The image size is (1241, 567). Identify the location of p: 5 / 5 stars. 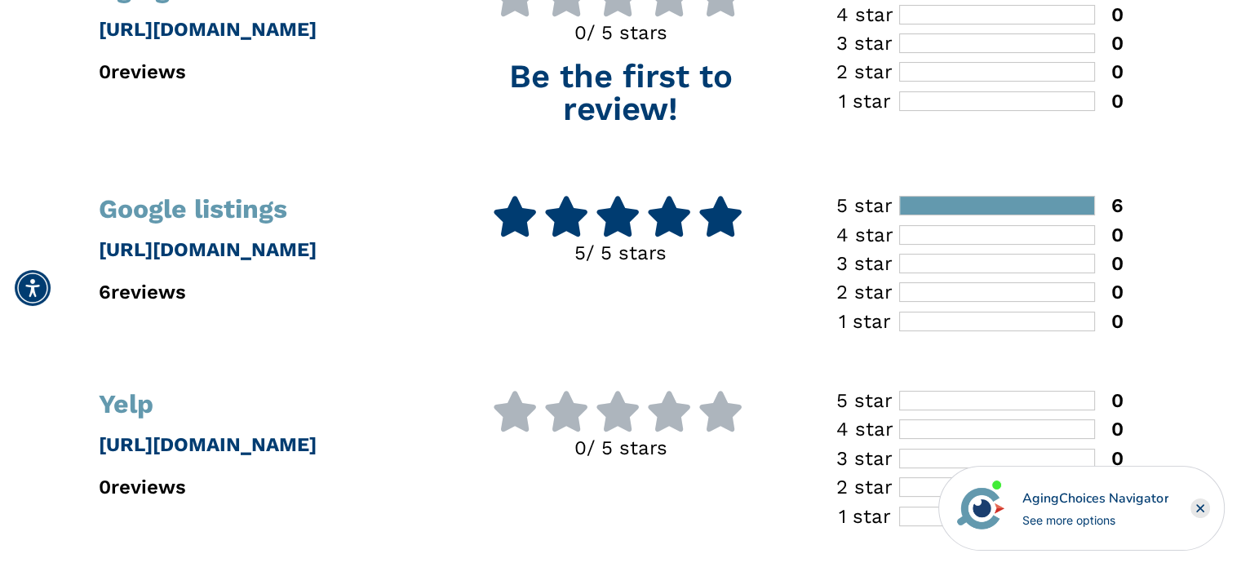
(620, 253).